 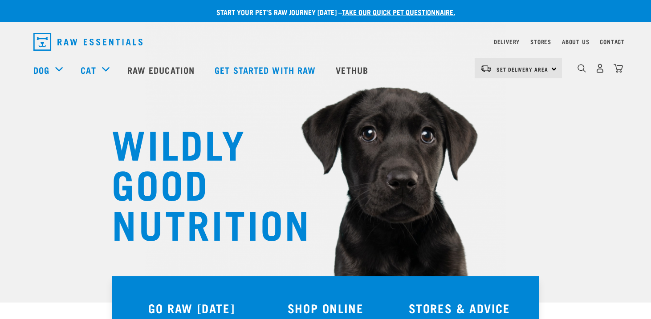 What do you see at coordinates (506, 41) in the screenshot?
I see `a: Delivery` at bounding box center [506, 41].